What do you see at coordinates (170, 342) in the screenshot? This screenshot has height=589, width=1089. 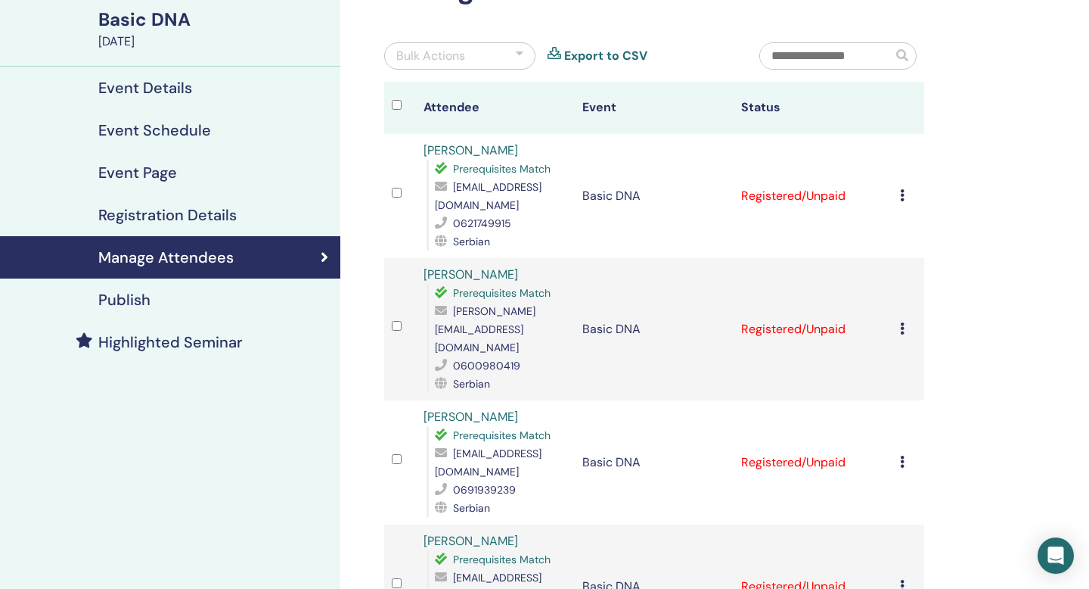 I see `h4: Highlighted Seminar` at bounding box center [170, 342].